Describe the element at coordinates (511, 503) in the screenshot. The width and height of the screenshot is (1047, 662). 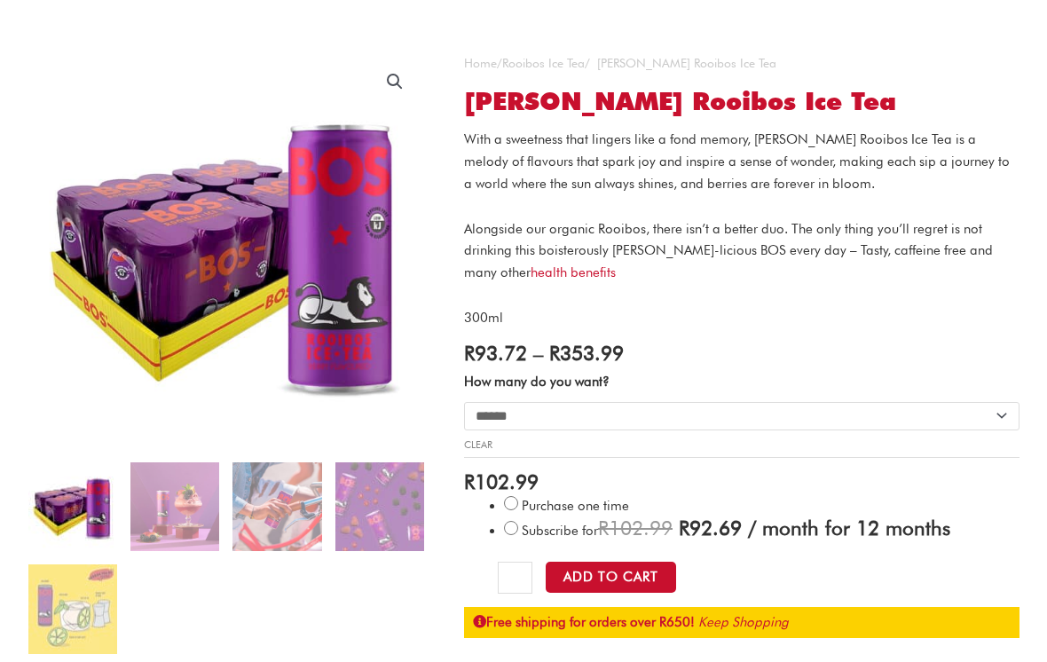
I see `input: Purchase one time` at that location.